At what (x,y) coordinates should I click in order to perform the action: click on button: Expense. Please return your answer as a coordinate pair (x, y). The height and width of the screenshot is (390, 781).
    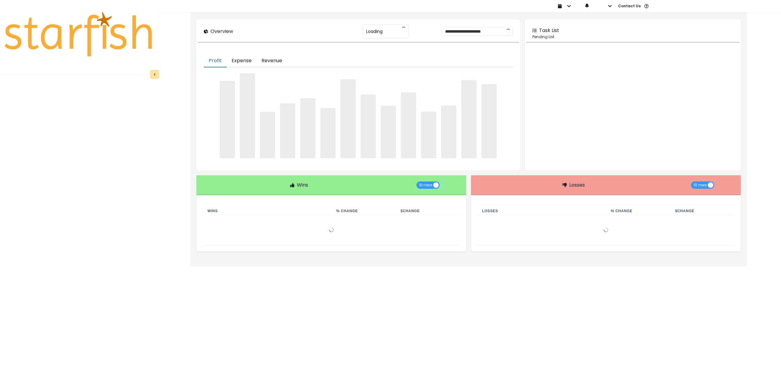
    Looking at the image, I should click on (242, 61).